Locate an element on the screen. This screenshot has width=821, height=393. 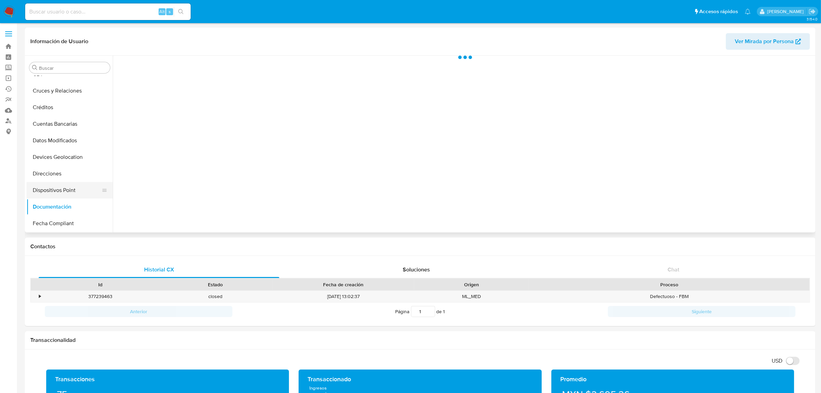
h1: Información de Usuario is located at coordinates (59, 41).